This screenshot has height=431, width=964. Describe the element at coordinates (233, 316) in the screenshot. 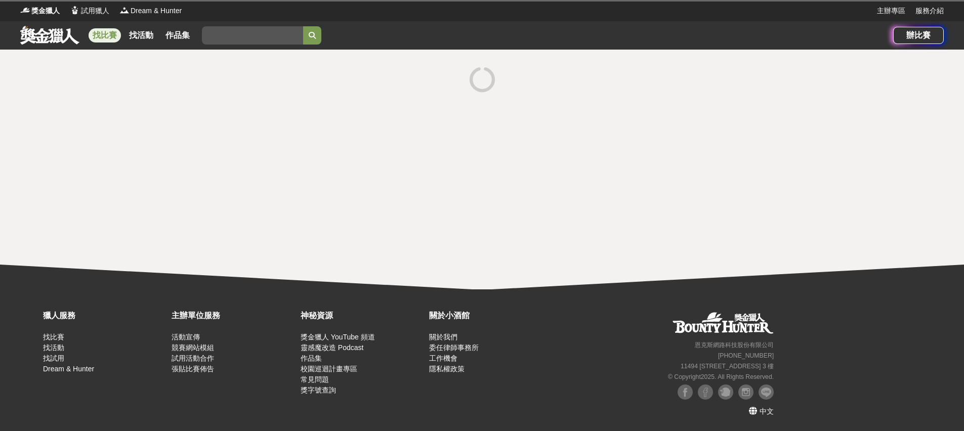

I see `div: 主辦單位服務` at that location.